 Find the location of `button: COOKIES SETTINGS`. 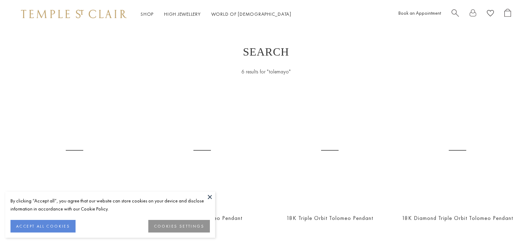

button: COOKIES SETTINGS is located at coordinates (179, 226).